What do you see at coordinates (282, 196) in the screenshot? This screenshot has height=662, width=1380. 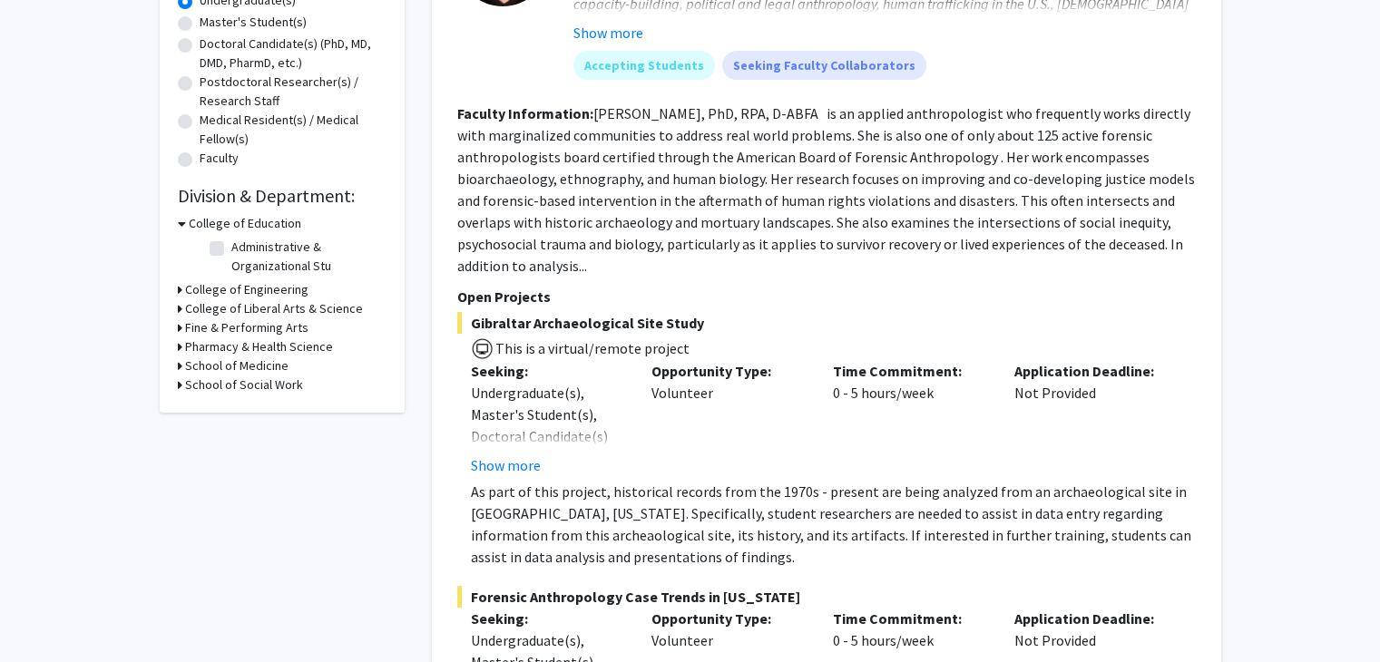 I see `h2: Division & Department:` at bounding box center [282, 196].